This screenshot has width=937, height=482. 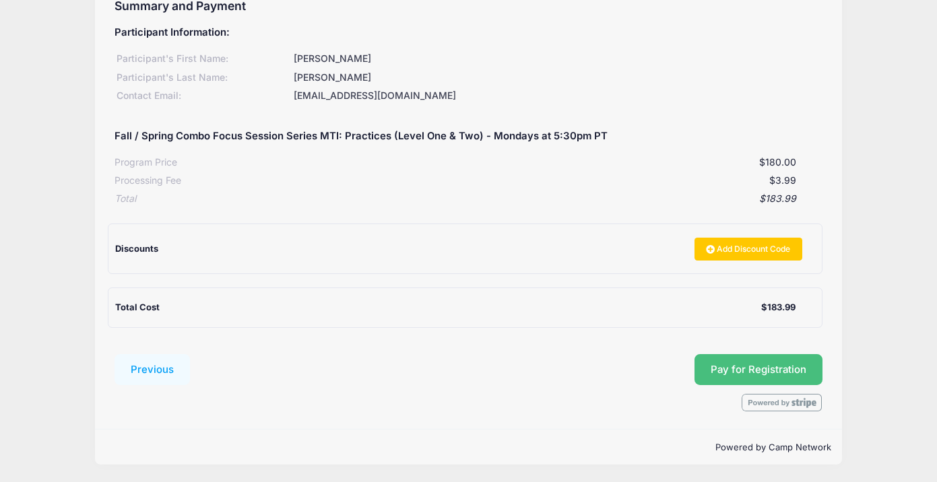 What do you see at coordinates (125, 199) in the screenshot?
I see `div: Total` at bounding box center [125, 199].